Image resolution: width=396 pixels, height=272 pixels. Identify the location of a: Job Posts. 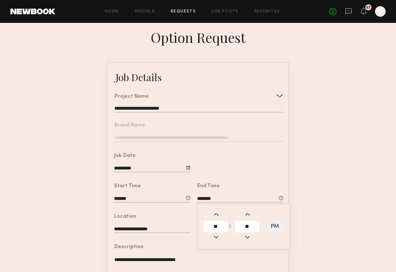
(225, 11).